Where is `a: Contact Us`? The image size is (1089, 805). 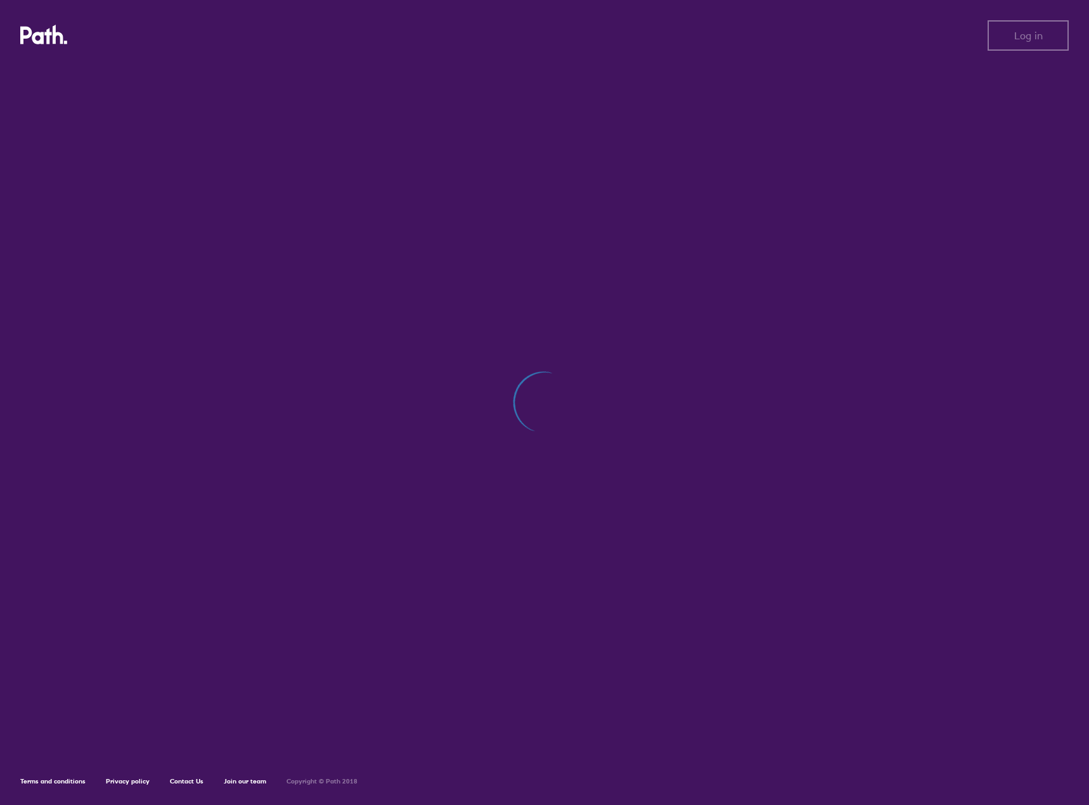 a: Contact Us is located at coordinates (186, 781).